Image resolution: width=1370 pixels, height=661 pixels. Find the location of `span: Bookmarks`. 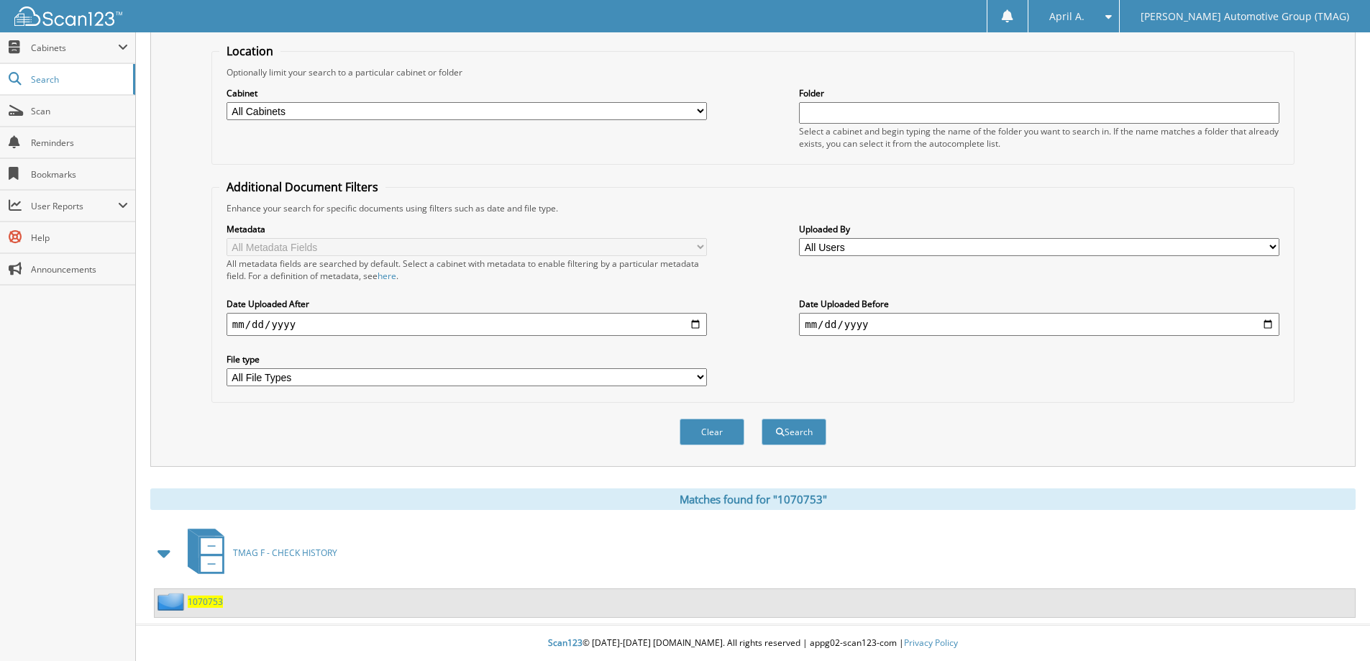

span: Bookmarks is located at coordinates (79, 174).